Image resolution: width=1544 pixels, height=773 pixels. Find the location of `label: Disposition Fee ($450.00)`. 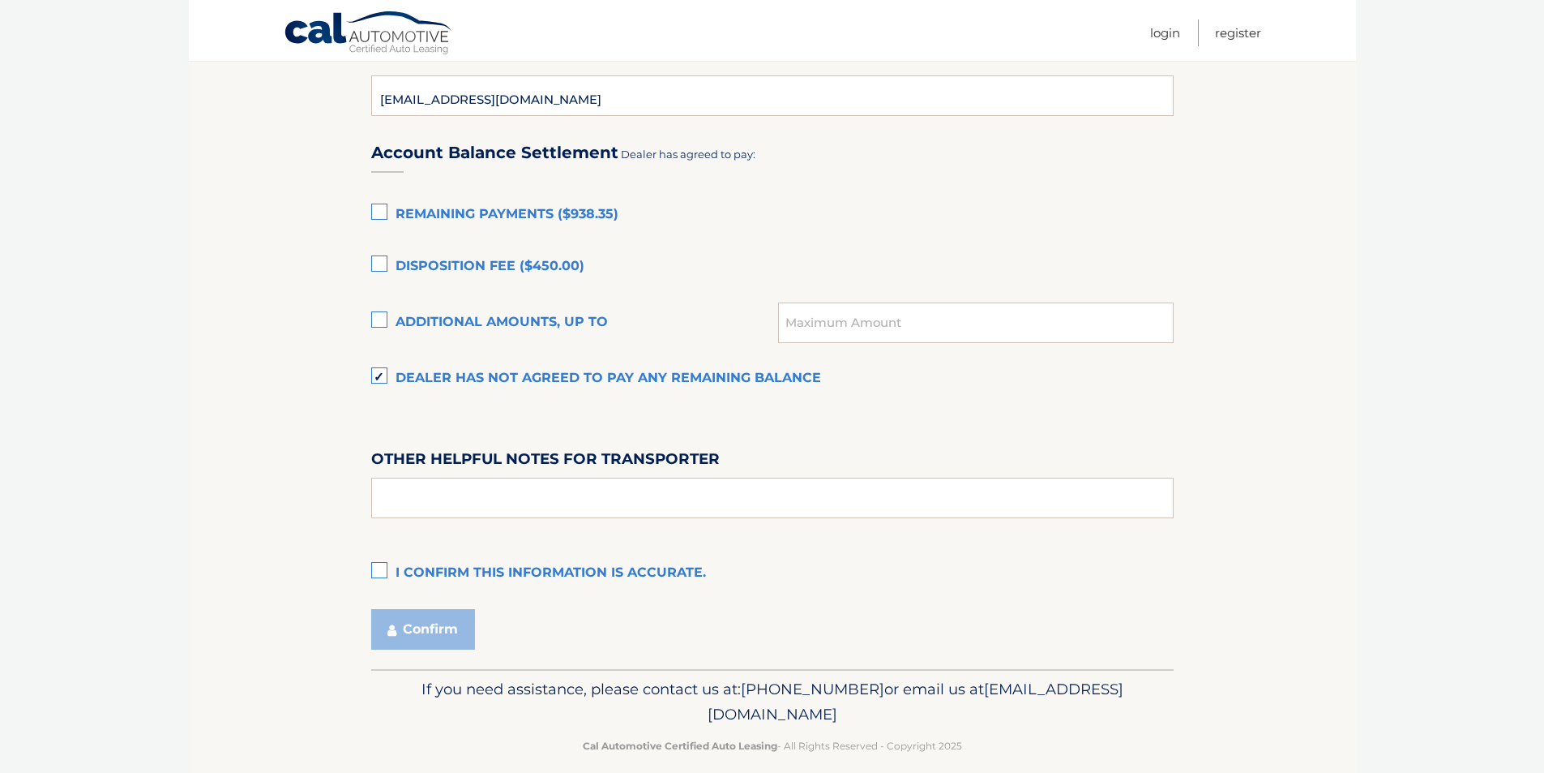

label: Disposition Fee ($450.00) is located at coordinates (773, 267).